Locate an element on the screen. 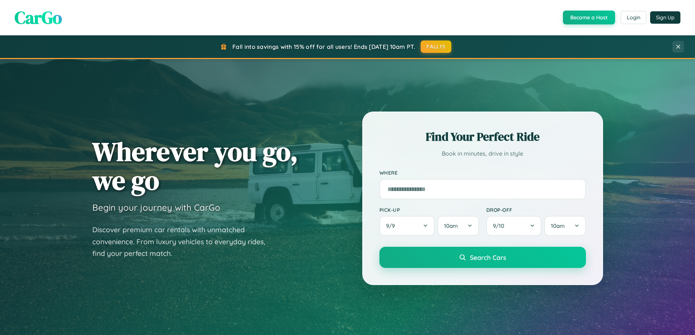 Image resolution: width=695 pixels, height=335 pixels. span: Search Cars is located at coordinates (488, 257).